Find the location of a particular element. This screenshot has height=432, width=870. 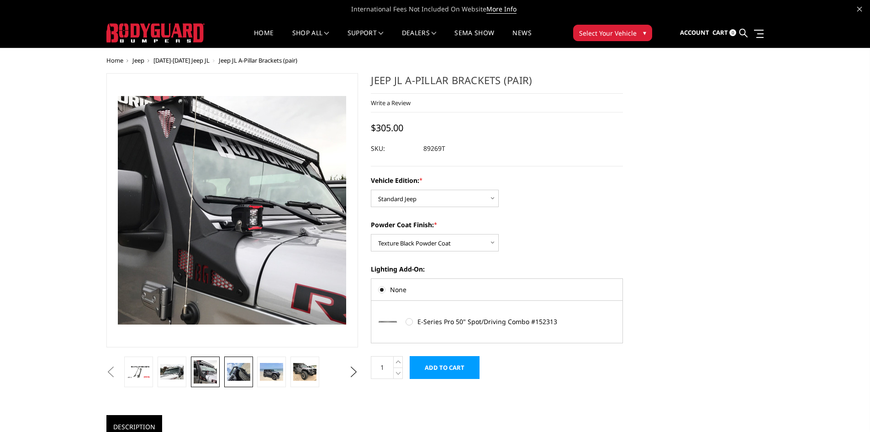

dd: 89269T is located at coordinates (434, 148).